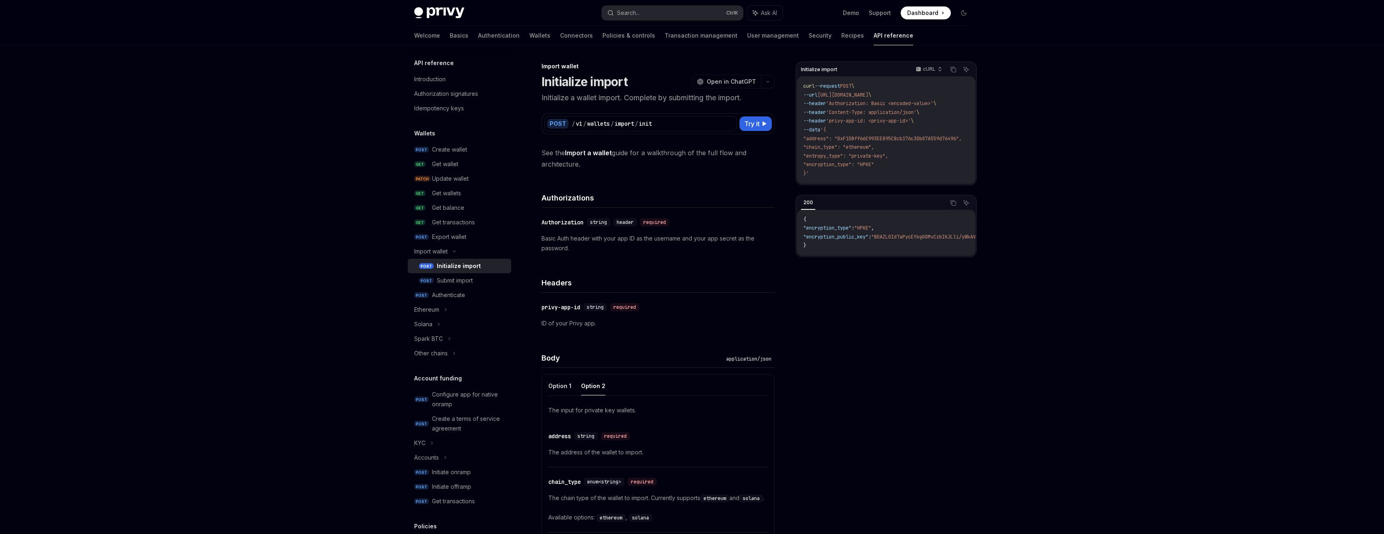 The width and height of the screenshot is (1384, 534). I want to click on a: POSTSubmit import, so click(459, 280).